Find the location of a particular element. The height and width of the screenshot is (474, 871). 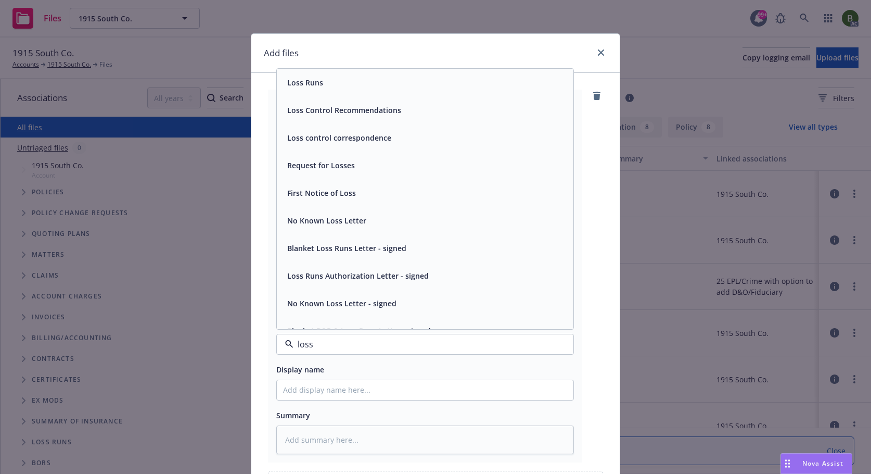

a: remove is located at coordinates (597, 96).